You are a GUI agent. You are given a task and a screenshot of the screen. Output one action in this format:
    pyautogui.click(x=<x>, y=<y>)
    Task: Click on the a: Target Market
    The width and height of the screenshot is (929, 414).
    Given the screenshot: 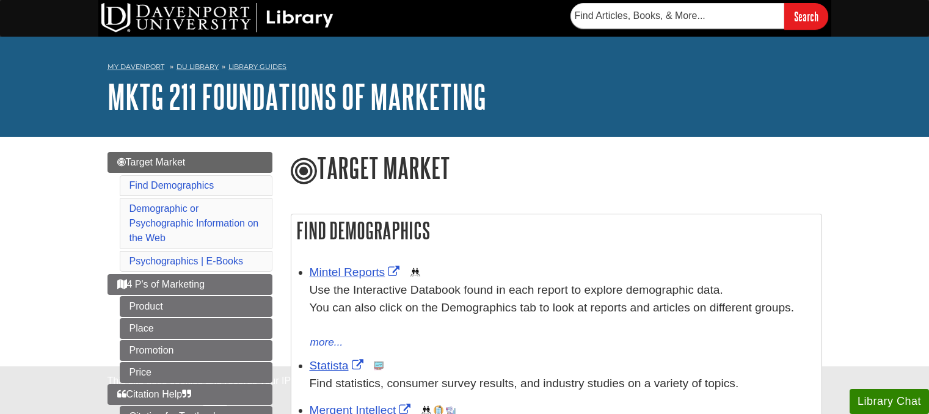 What is the action you would take?
    pyautogui.click(x=190, y=162)
    